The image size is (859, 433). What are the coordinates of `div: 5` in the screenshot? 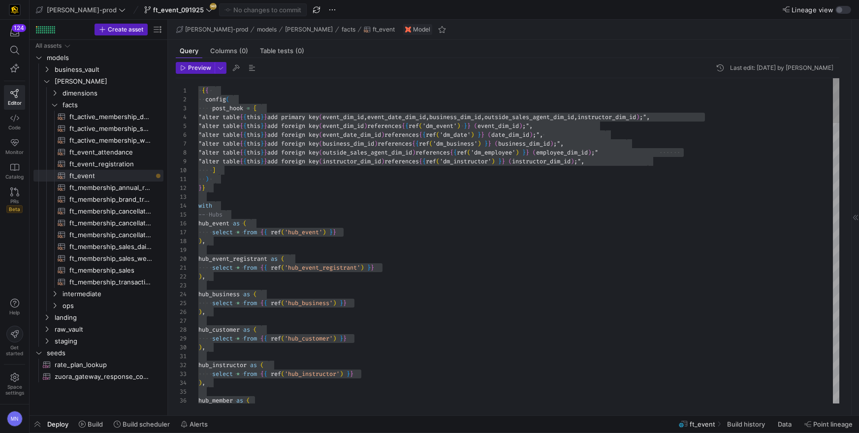 It's located at (181, 126).